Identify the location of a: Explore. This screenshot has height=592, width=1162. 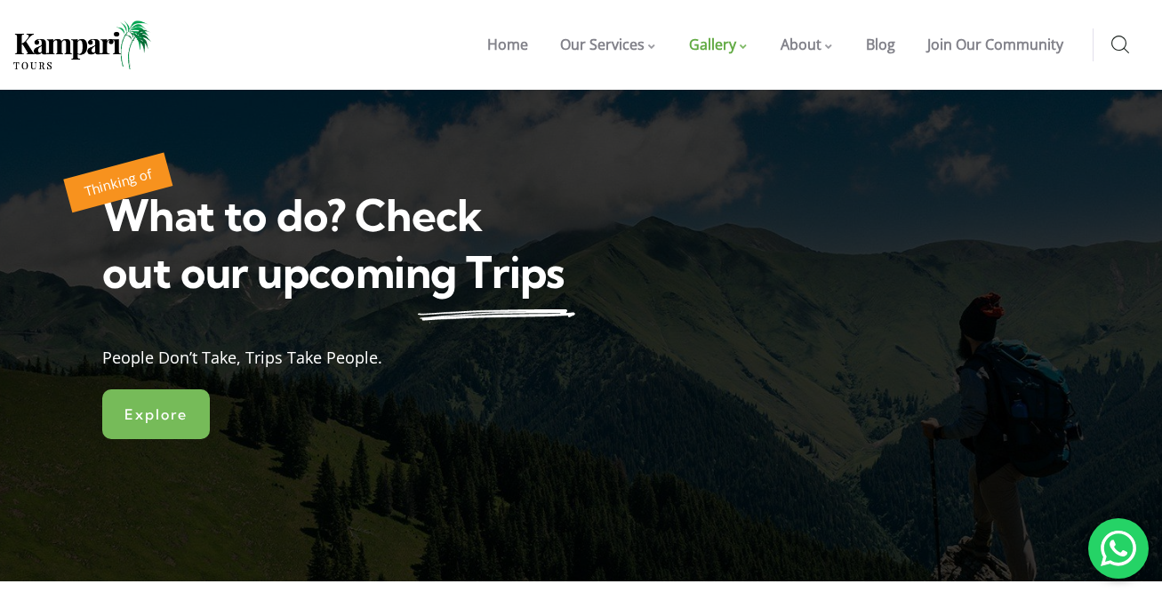
(156, 414).